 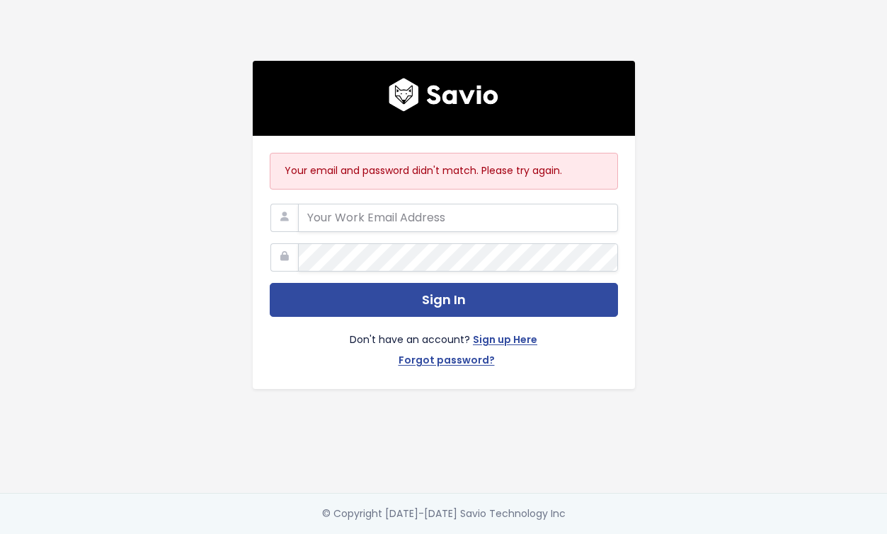 I want to click on a: Sign up Here, so click(x=504, y=341).